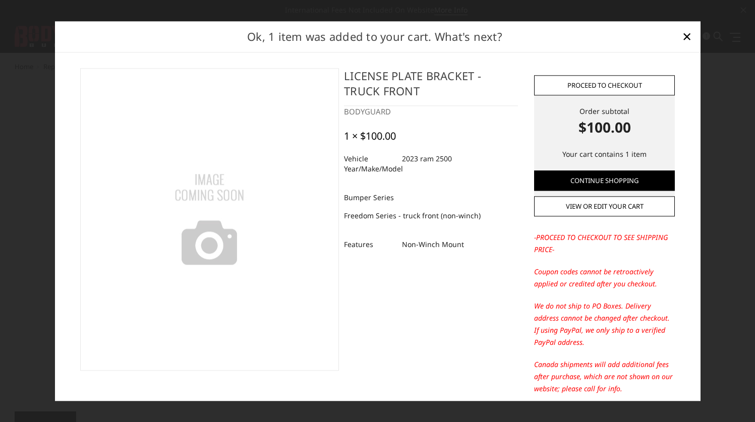 Image resolution: width=755 pixels, height=422 pixels. What do you see at coordinates (604, 154) in the screenshot?
I see `p: Your cart contains 1 item` at bounding box center [604, 154].